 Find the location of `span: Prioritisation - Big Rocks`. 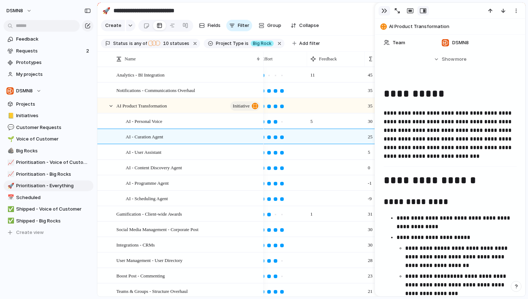

span: Prioritisation - Big Rocks is located at coordinates (54, 174).